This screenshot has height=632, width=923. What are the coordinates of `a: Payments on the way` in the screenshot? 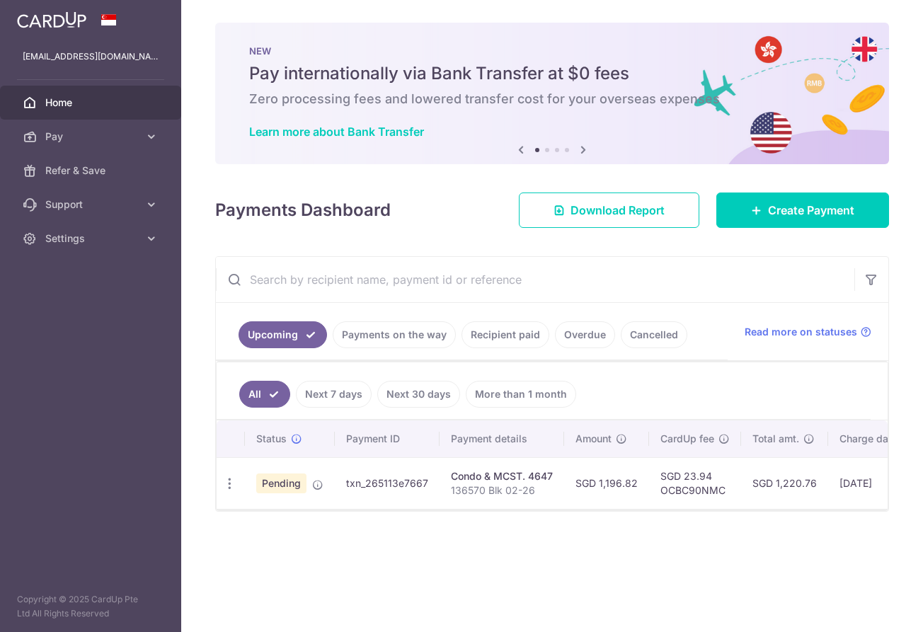 It's located at (394, 335).